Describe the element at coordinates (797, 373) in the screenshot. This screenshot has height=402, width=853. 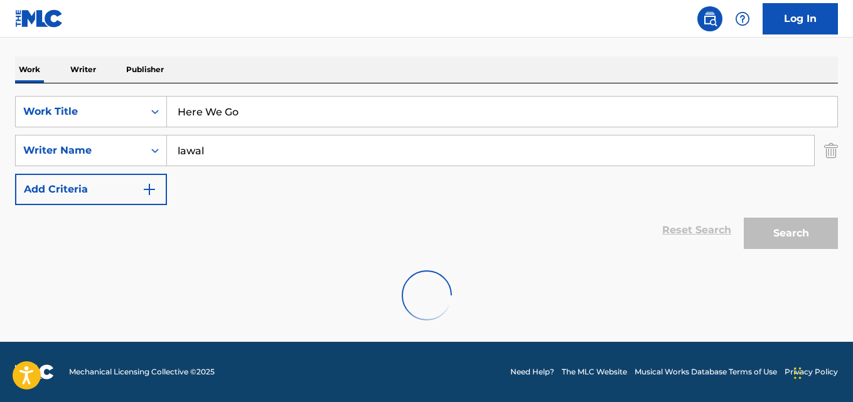
I see `div: Drag` at that location.